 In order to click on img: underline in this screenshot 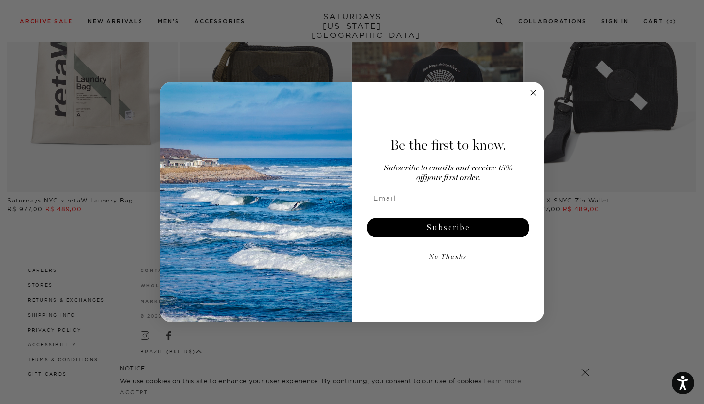, I will do `click(448, 208)`.